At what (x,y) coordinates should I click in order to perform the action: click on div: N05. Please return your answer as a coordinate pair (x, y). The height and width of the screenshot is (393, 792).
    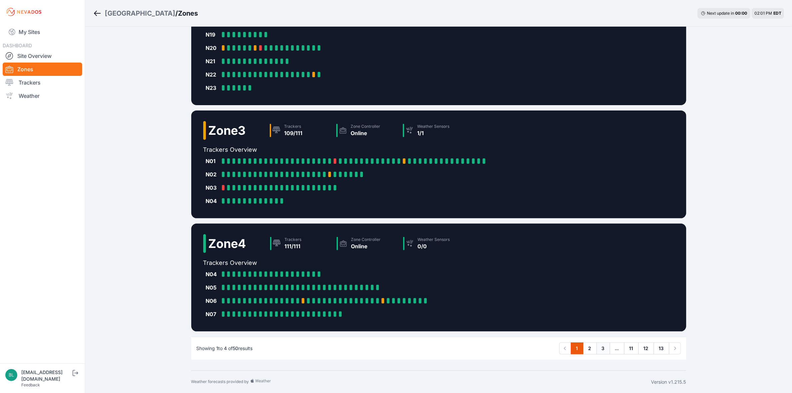
    Looking at the image, I should click on (213, 287).